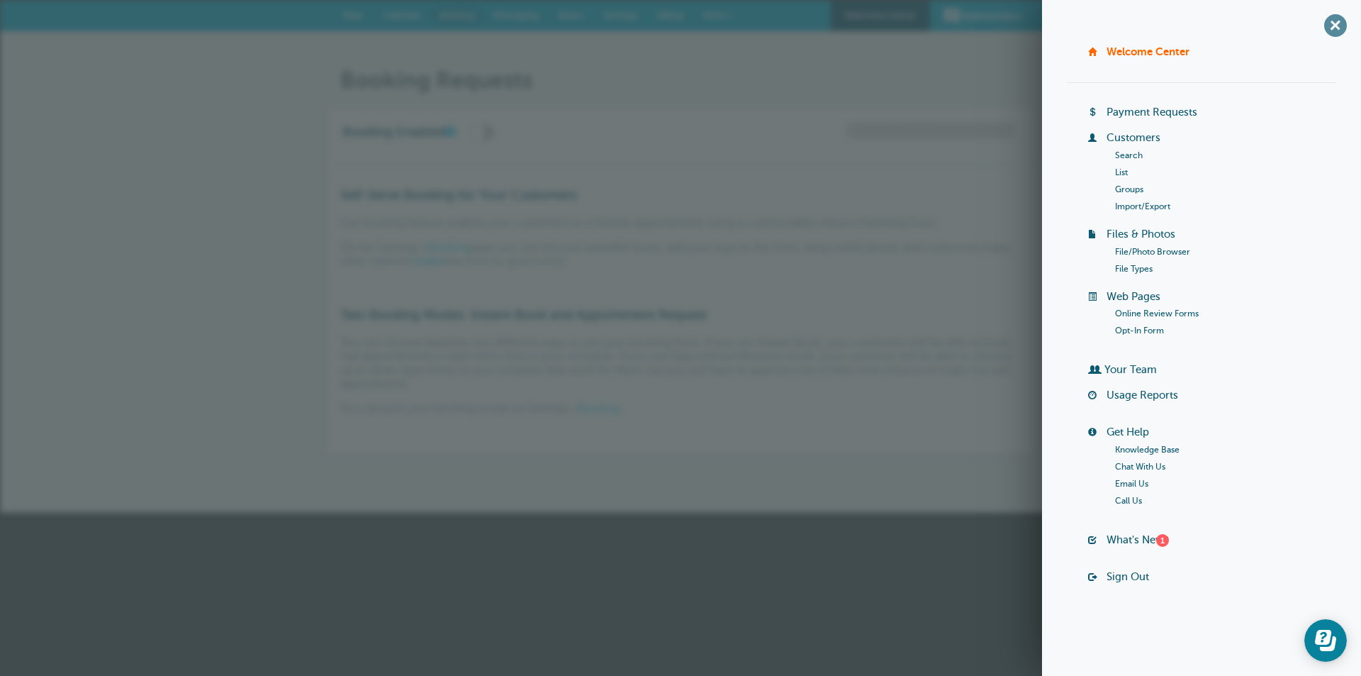  Describe the element at coordinates (1131, 483) in the screenshot. I see `a: Email Us` at that location.